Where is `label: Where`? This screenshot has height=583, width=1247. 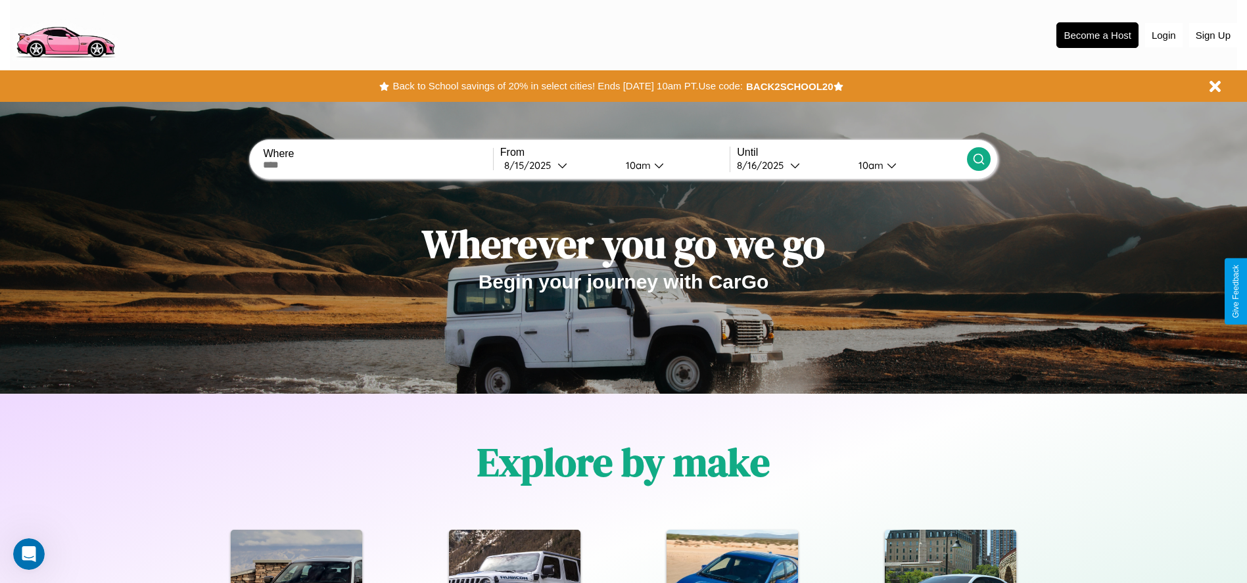
label: Where is located at coordinates (377, 154).